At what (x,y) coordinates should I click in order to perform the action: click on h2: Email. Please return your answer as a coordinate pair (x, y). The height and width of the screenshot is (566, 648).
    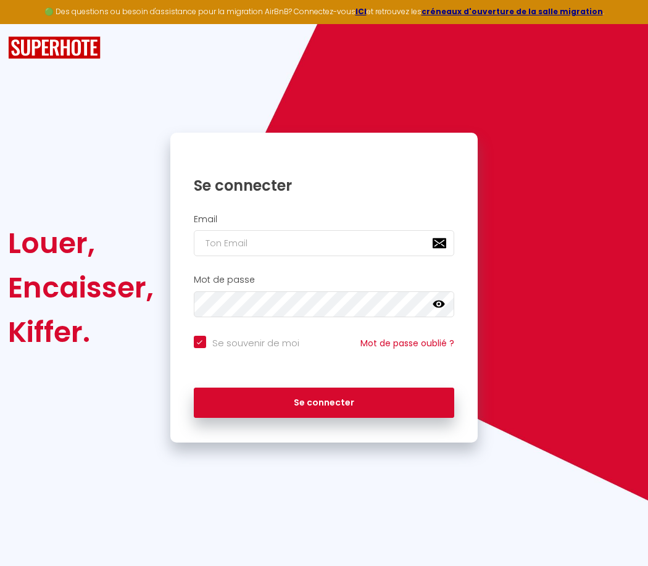
    Looking at the image, I should click on (324, 219).